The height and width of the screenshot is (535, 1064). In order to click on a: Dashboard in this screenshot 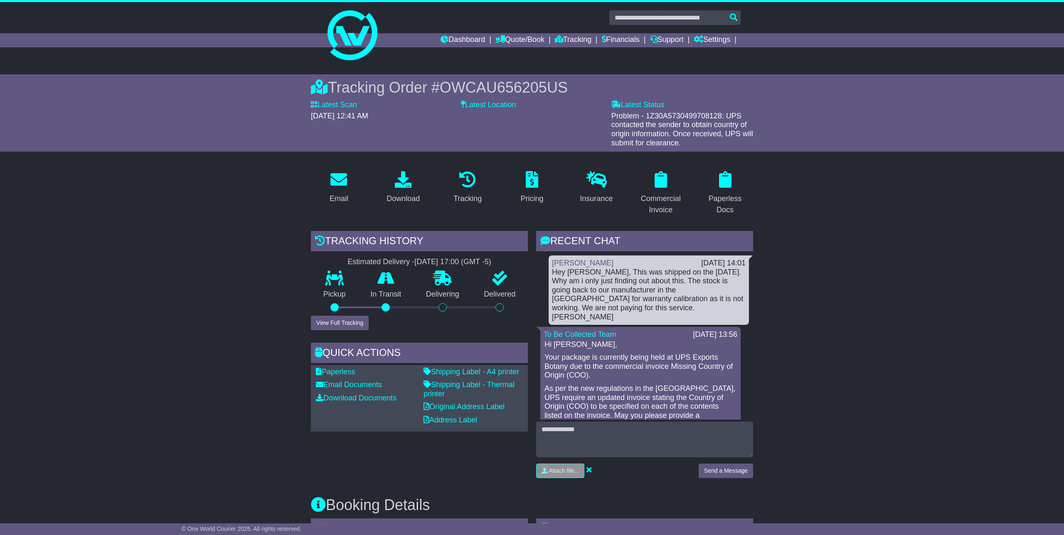, I will do `click(463, 40)`.